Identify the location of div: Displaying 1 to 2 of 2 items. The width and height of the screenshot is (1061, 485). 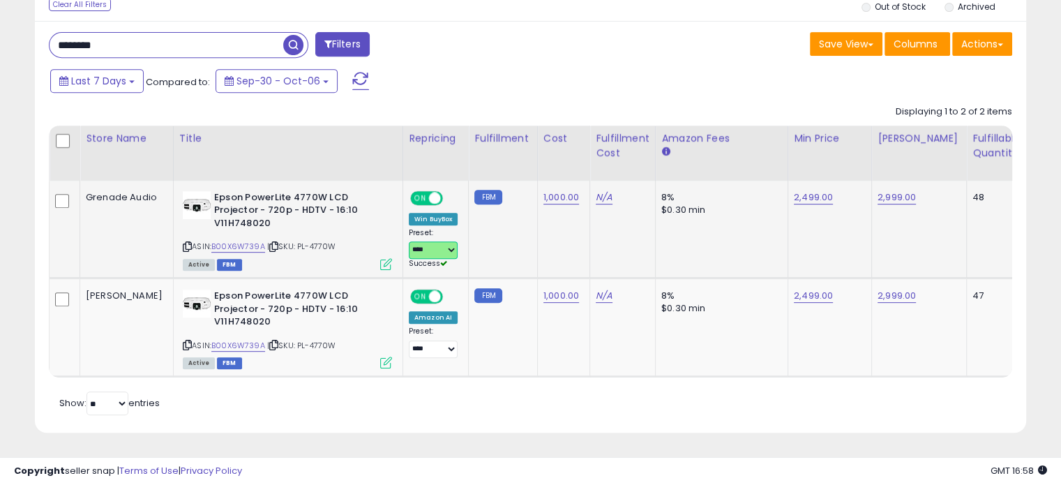
(954, 112).